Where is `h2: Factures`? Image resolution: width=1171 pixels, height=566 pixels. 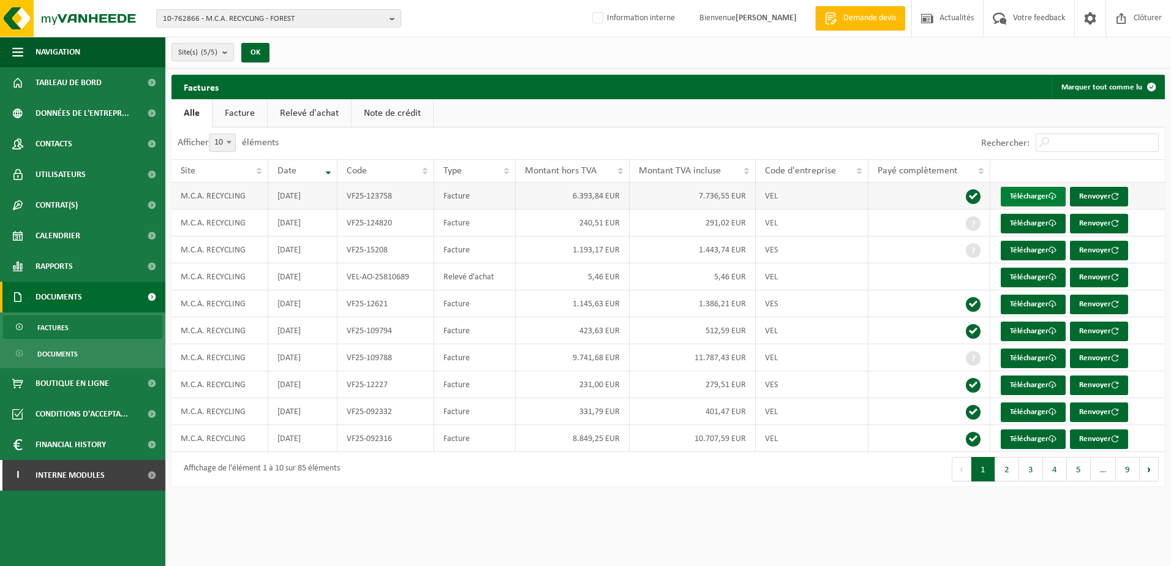
h2: Factures is located at coordinates (201, 86).